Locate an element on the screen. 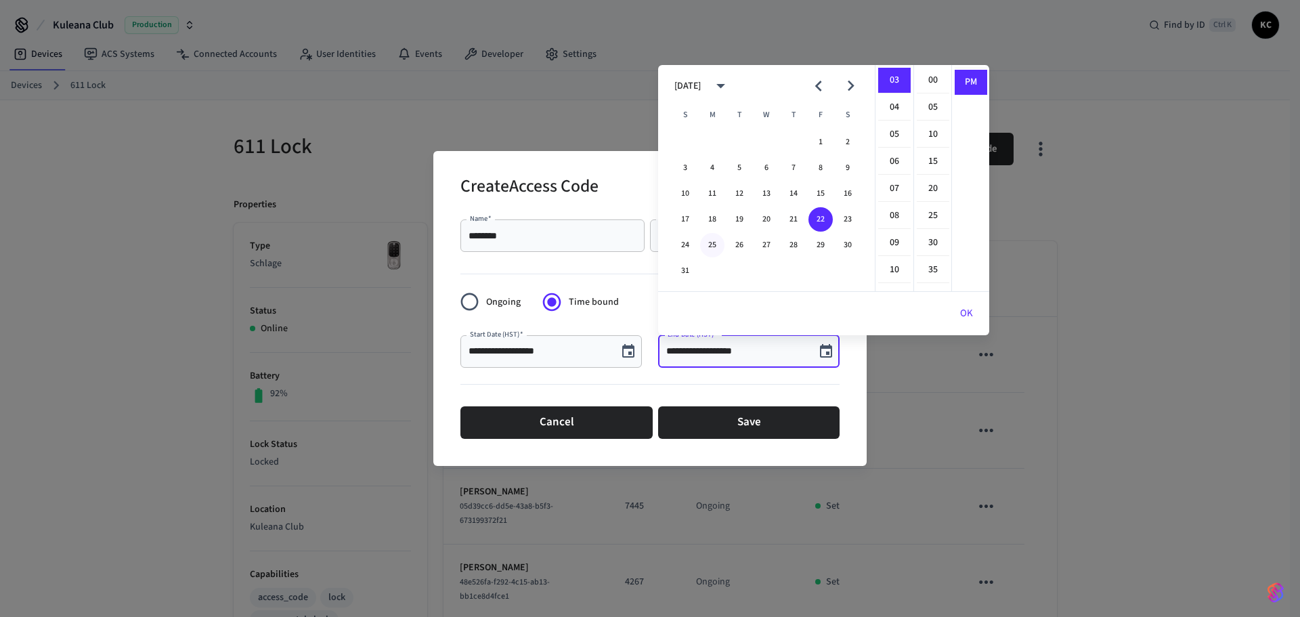 The width and height of the screenshot is (1300, 617). li: 11 hours is located at coordinates (895, 297).